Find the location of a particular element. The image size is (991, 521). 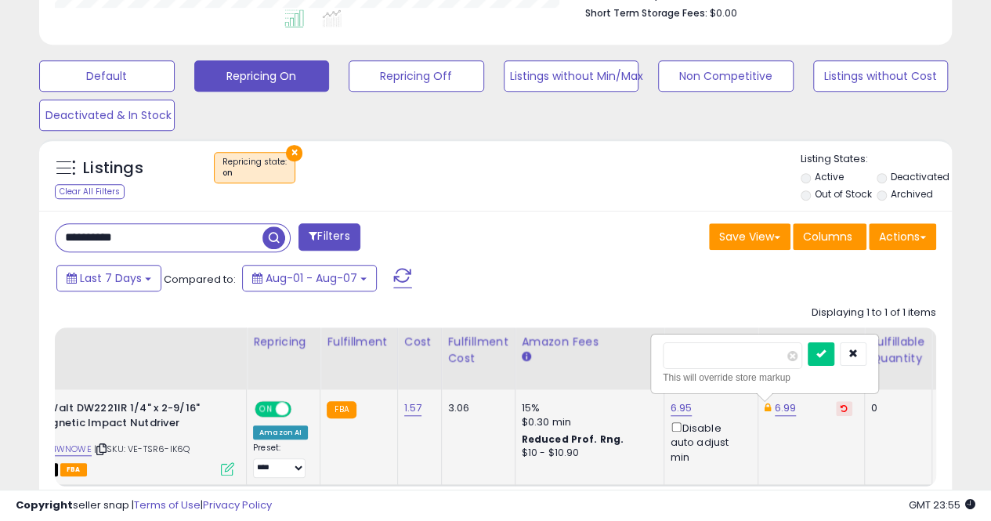

a: 6.99 is located at coordinates (786, 408).